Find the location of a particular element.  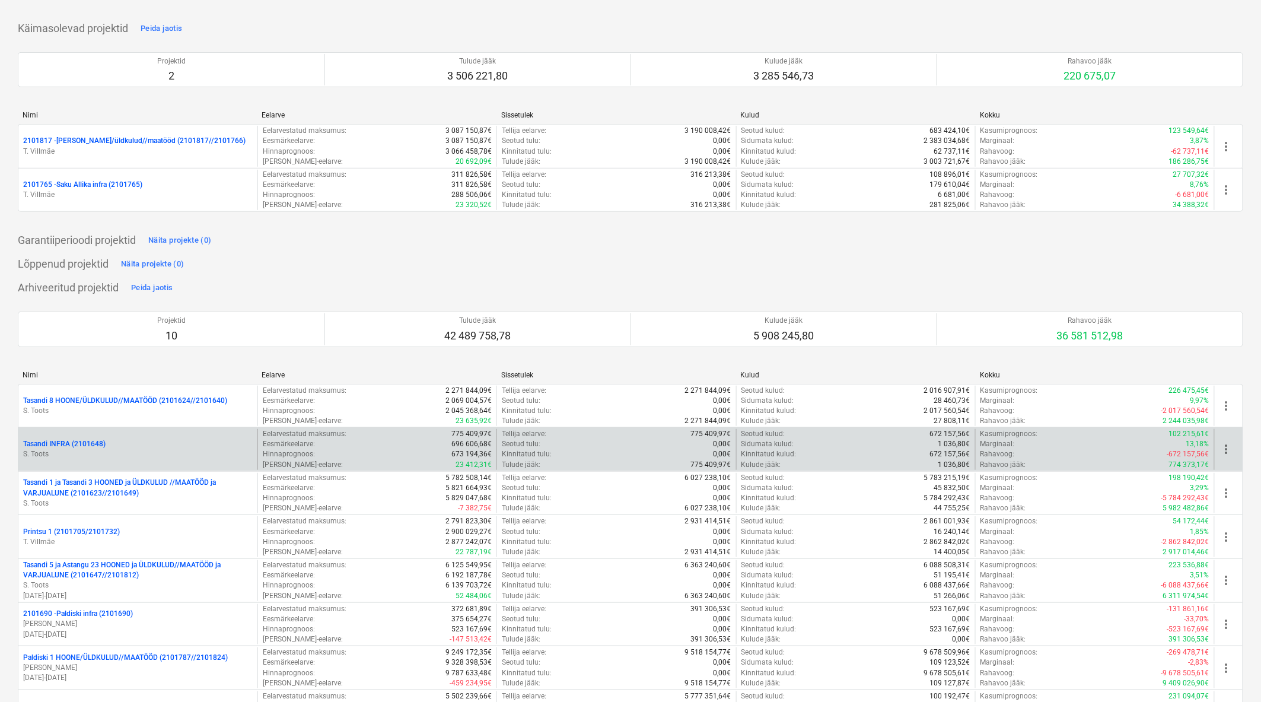

button: Peida jaotis is located at coordinates (152, 288).